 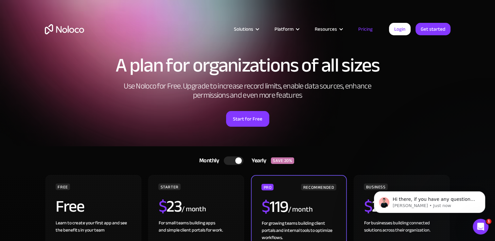 What do you see at coordinates (169, 187) in the screenshot?
I see `div: STARTER` at bounding box center [169, 187].